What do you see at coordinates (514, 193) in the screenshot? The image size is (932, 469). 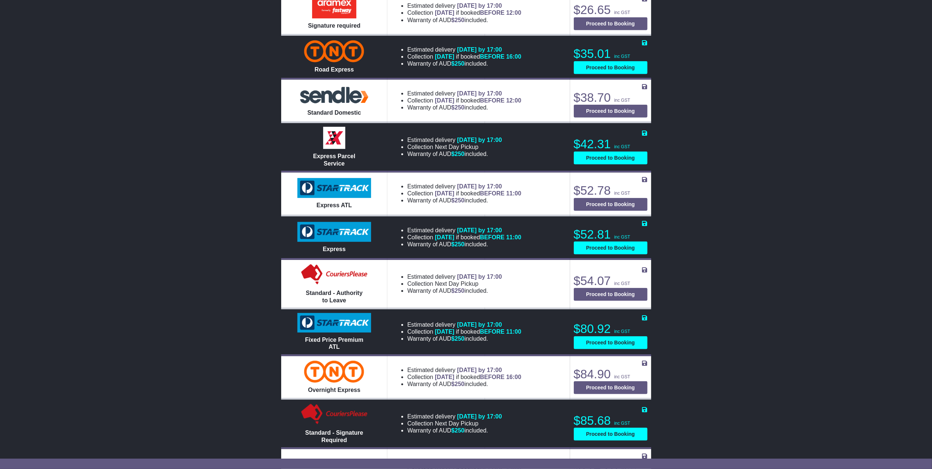 I see `span: 11:00` at bounding box center [514, 193].